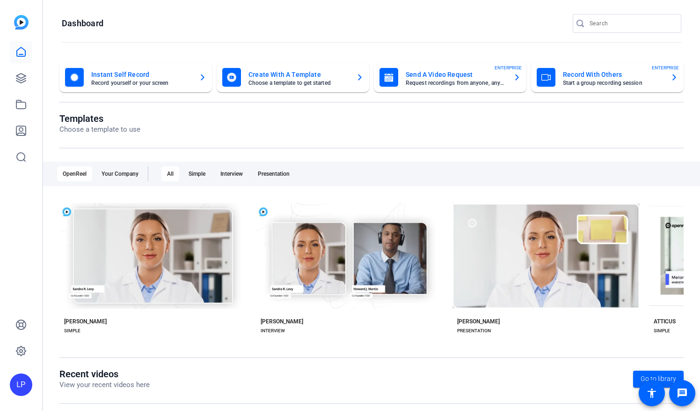 This screenshot has width=700, height=411. Describe the element at coordinates (170, 174) in the screenshot. I see `div: All` at that location.